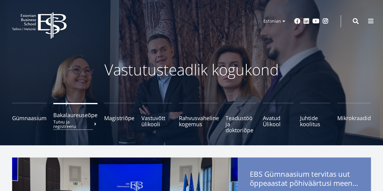 This screenshot has width=383, height=191. Describe the element at coordinates (75, 118) in the screenshot. I see `a: BakalaureuseõpeTutvu ja registreeru` at that location.